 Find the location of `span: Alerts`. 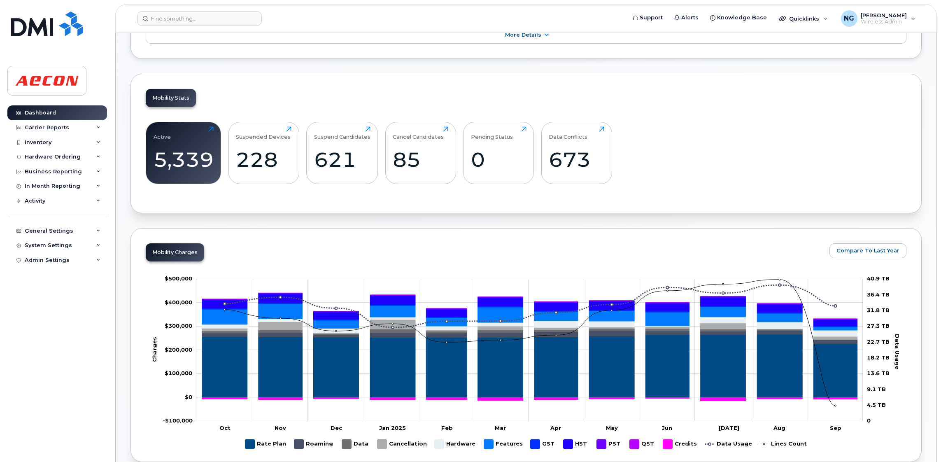

span: Alerts is located at coordinates (690, 18).